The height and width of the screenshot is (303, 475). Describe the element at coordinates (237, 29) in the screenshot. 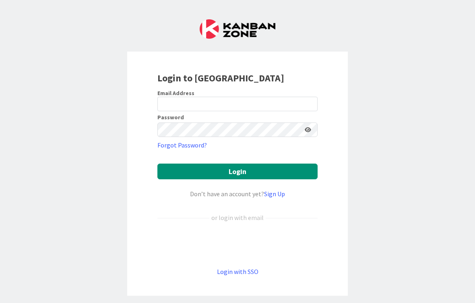

I see `img: Kanban Zone` at that location.